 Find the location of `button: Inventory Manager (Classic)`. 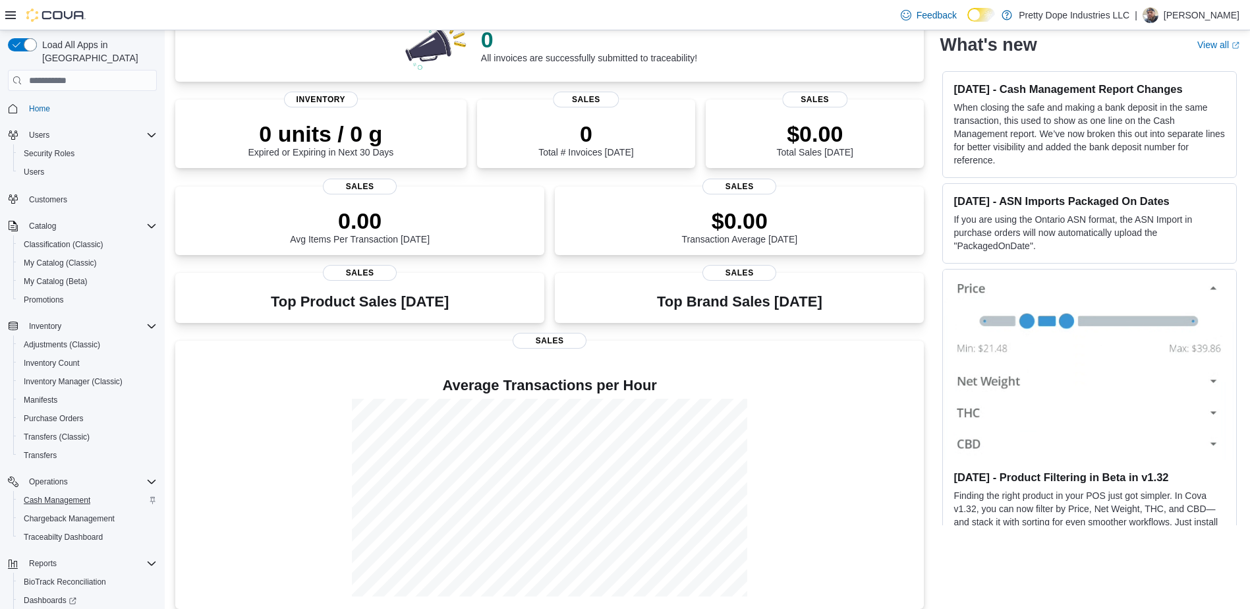

button: Inventory Manager (Classic) is located at coordinates (88, 381).